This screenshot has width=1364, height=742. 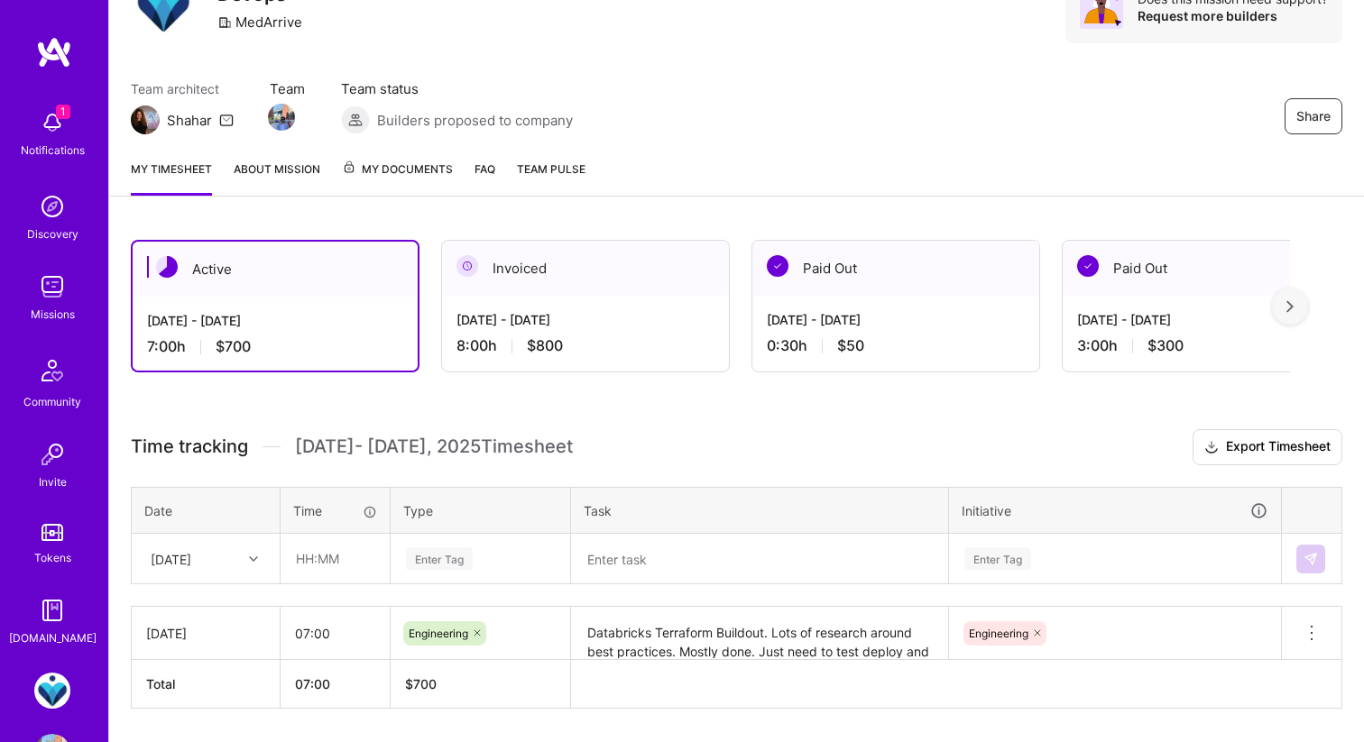 I want to click on div: Invite, so click(x=52, y=482).